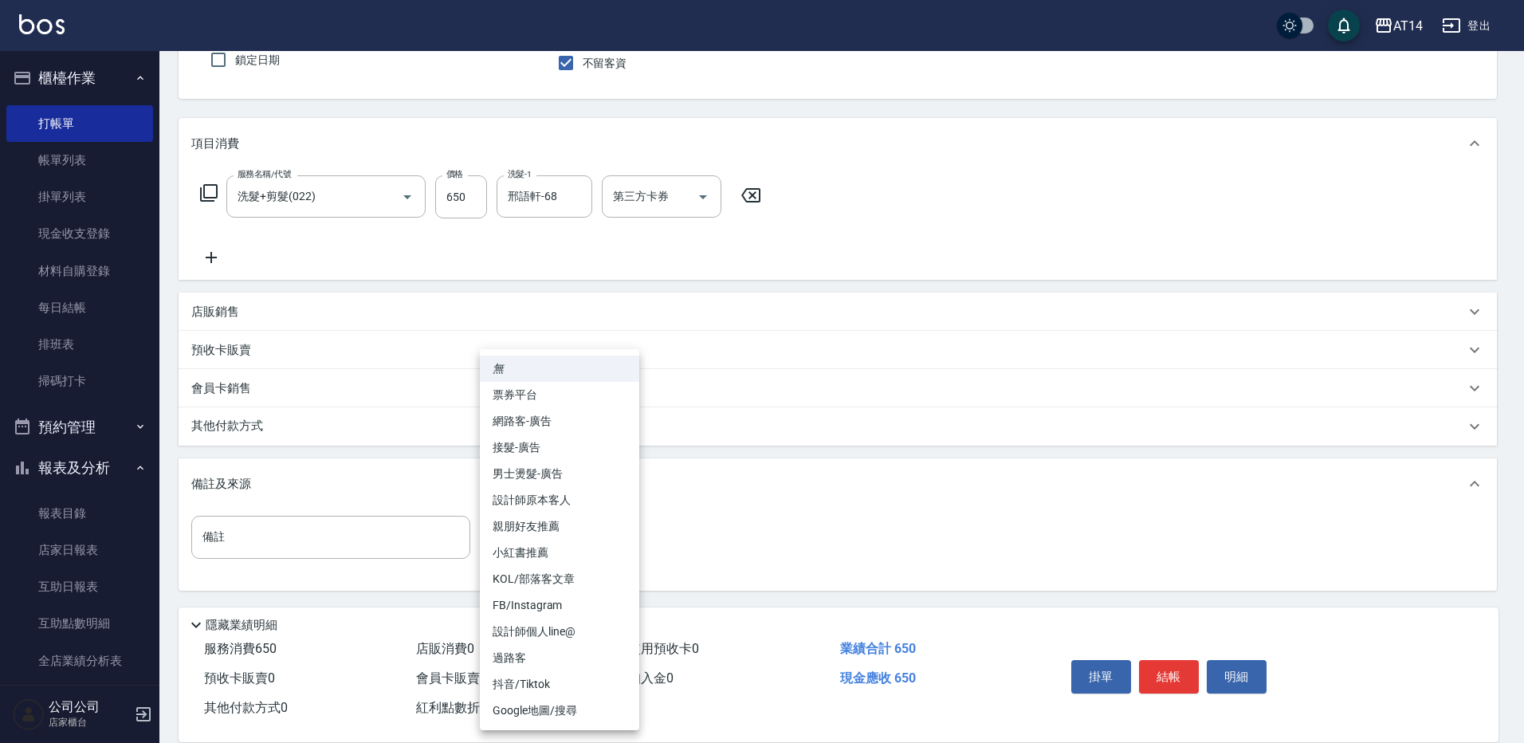 This screenshot has height=743, width=1524. What do you see at coordinates (559, 421) in the screenshot?
I see `li: 網路客-廣告` at bounding box center [559, 421].